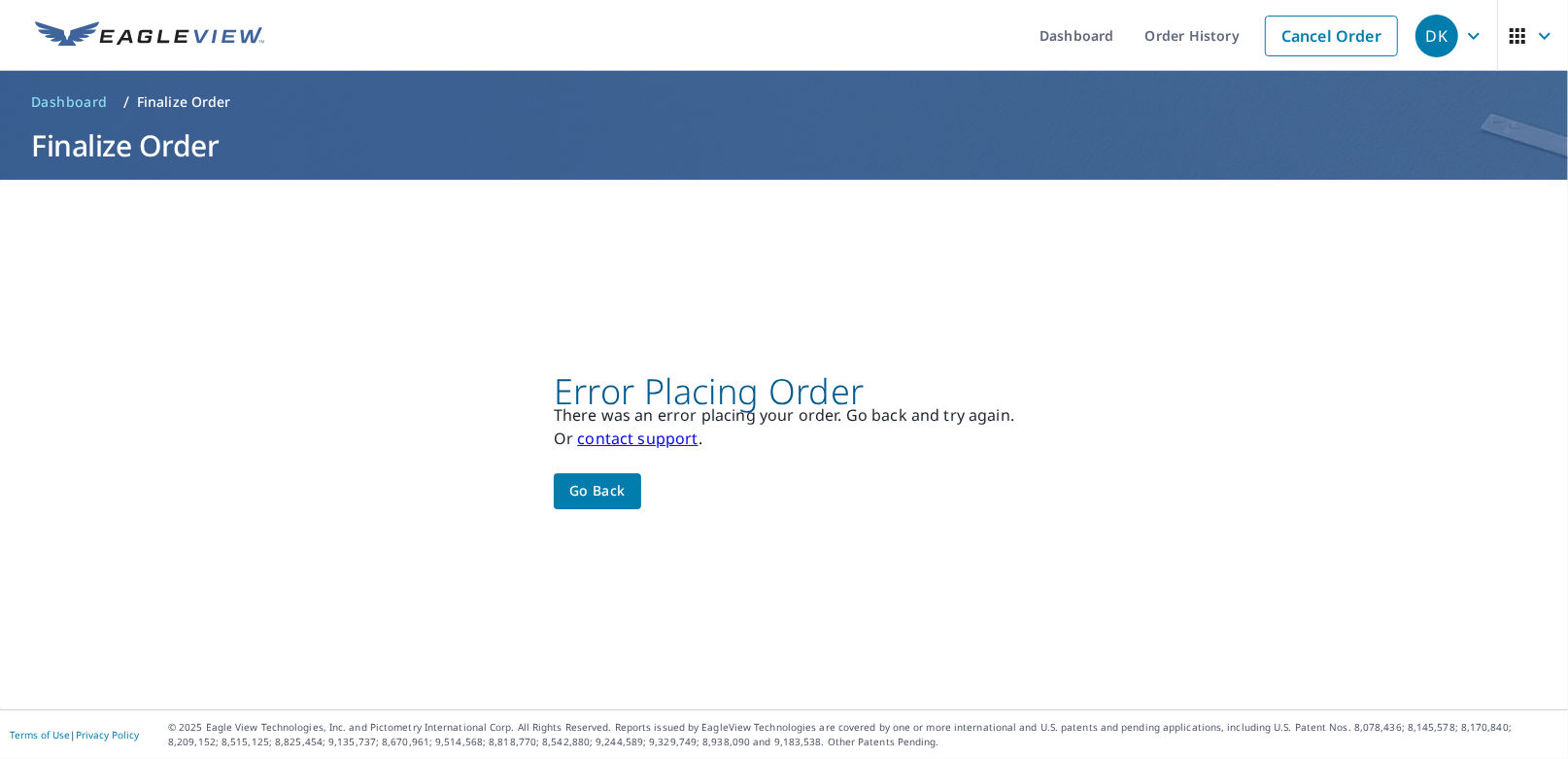 The width and height of the screenshot is (1568, 759). I want to click on p: Or ., so click(784, 438).